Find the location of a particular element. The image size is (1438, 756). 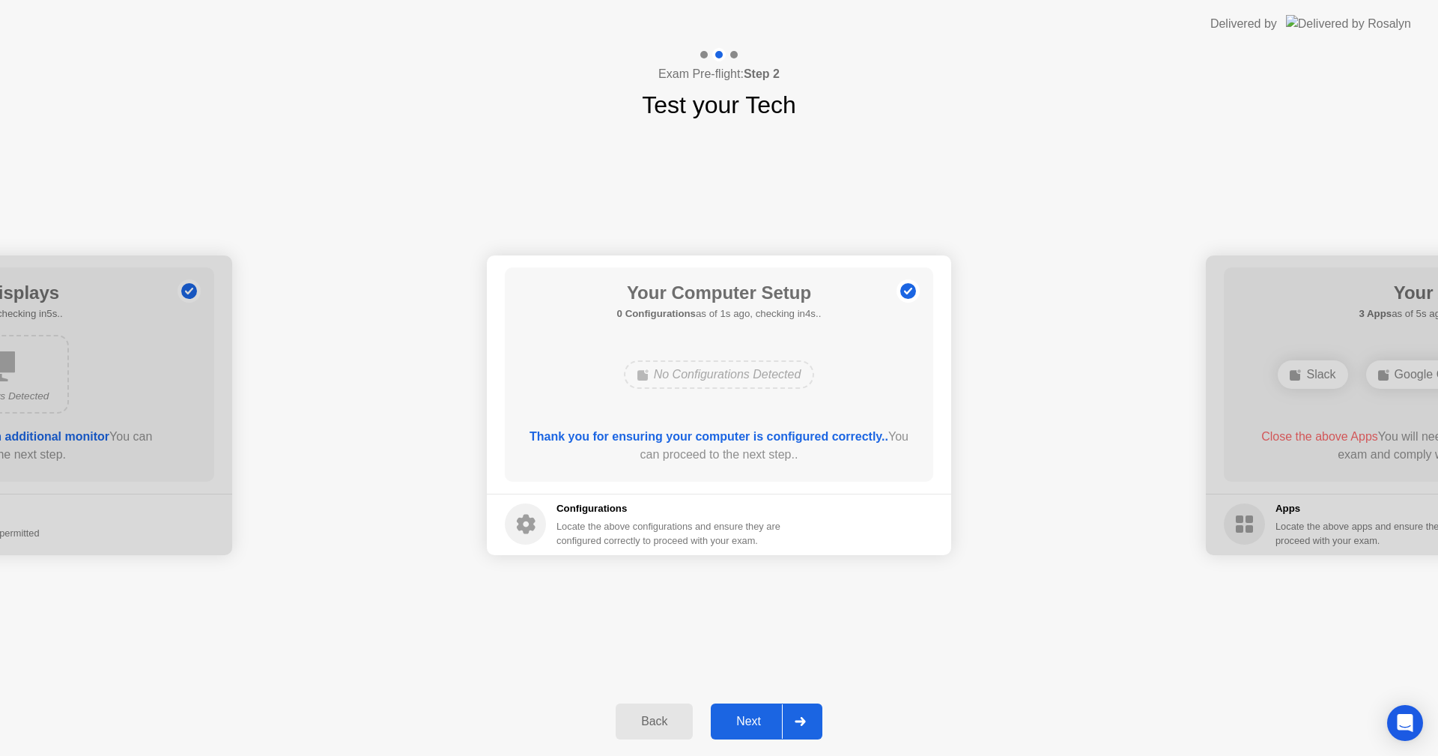

h4: Exam Pre-flight: is located at coordinates (719, 74).